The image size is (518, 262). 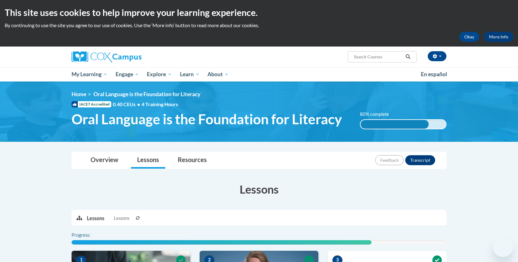 I want to click on input: Search Courses, so click(x=378, y=57).